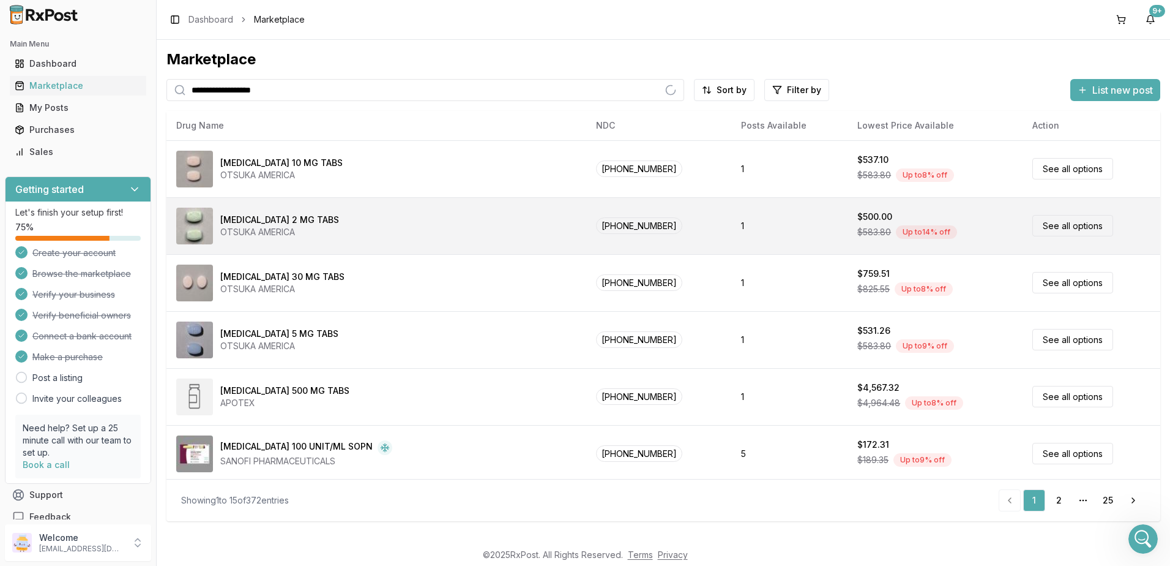 The image size is (1170, 566). Describe the element at coordinates (82, 336) in the screenshot. I see `span: Connect a bank account` at that location.